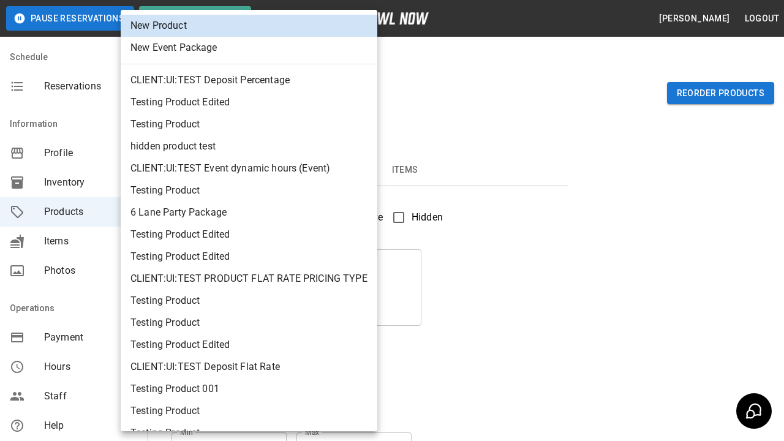  What do you see at coordinates (249, 213) in the screenshot?
I see `li: 6 Lane Party Package` at bounding box center [249, 213].